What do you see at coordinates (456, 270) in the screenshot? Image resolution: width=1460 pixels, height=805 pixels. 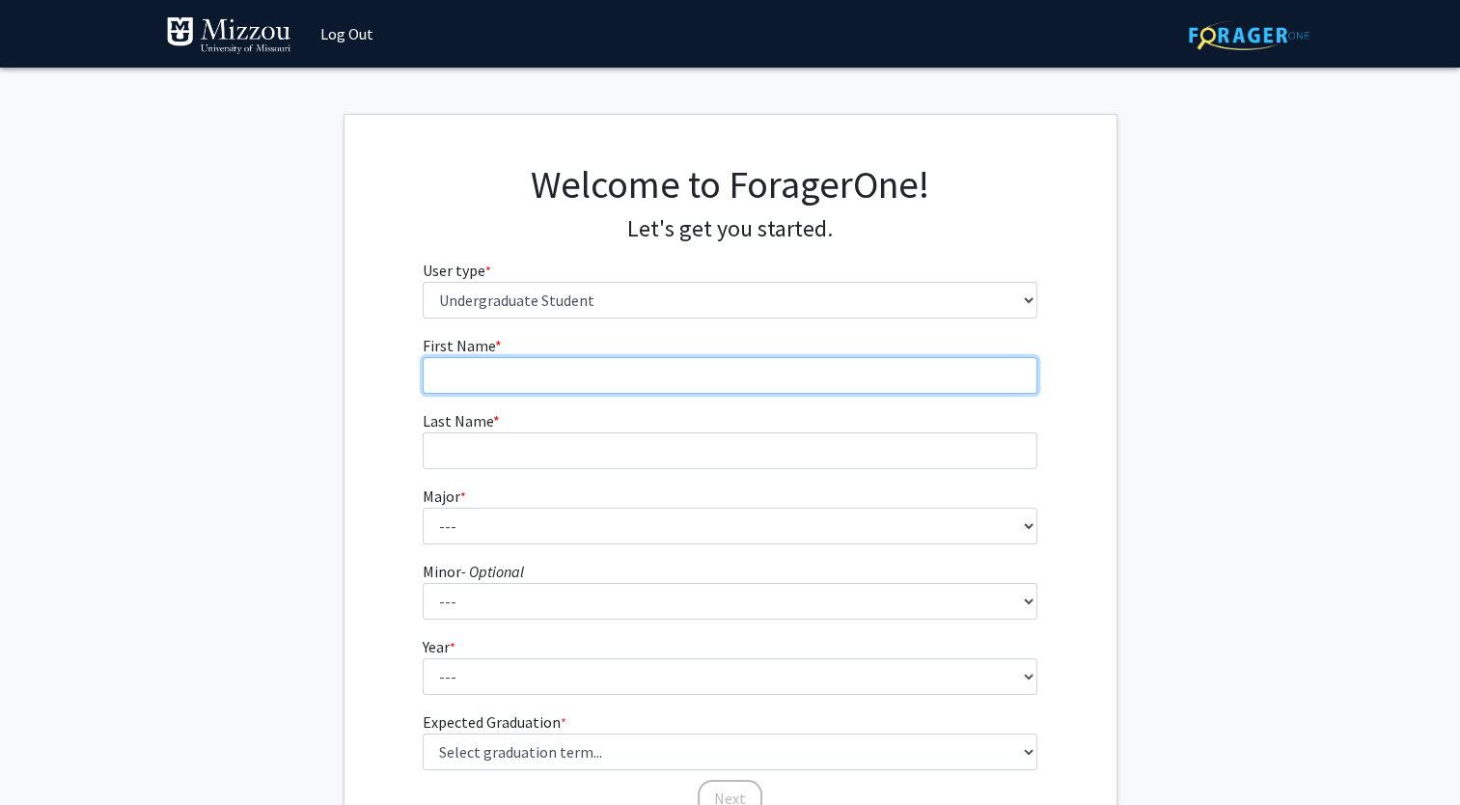 I see `label: User type` at bounding box center [456, 270].